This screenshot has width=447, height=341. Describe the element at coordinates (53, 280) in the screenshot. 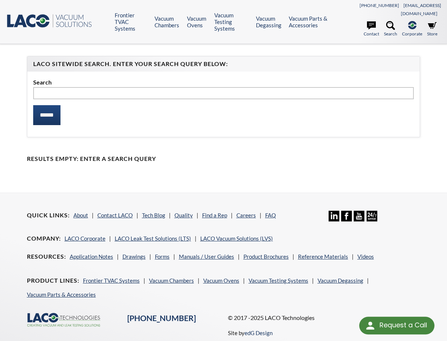

I see `h4: Product Lines` at that location.